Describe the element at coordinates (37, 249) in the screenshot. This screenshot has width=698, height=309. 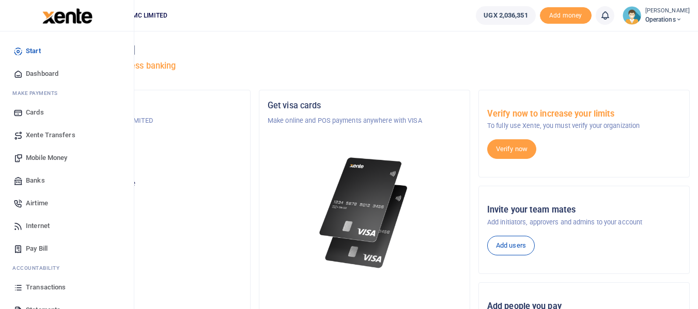
I see `span: Pay Bill` at that location.